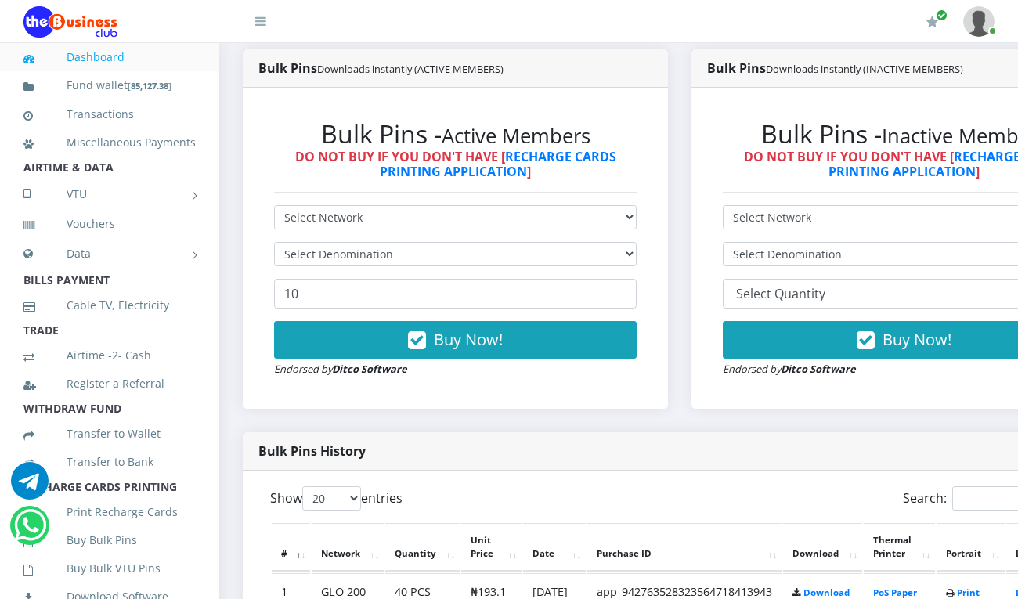  What do you see at coordinates (685, 548) in the screenshot?
I see `th: Purchase ID: activate to sort column ascending` at bounding box center [685, 548].